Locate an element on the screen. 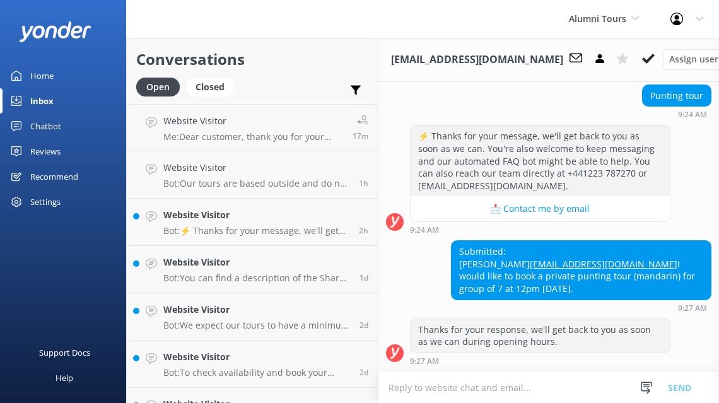 This screenshot has width=719, height=403. div: Settings is located at coordinates (45, 202).